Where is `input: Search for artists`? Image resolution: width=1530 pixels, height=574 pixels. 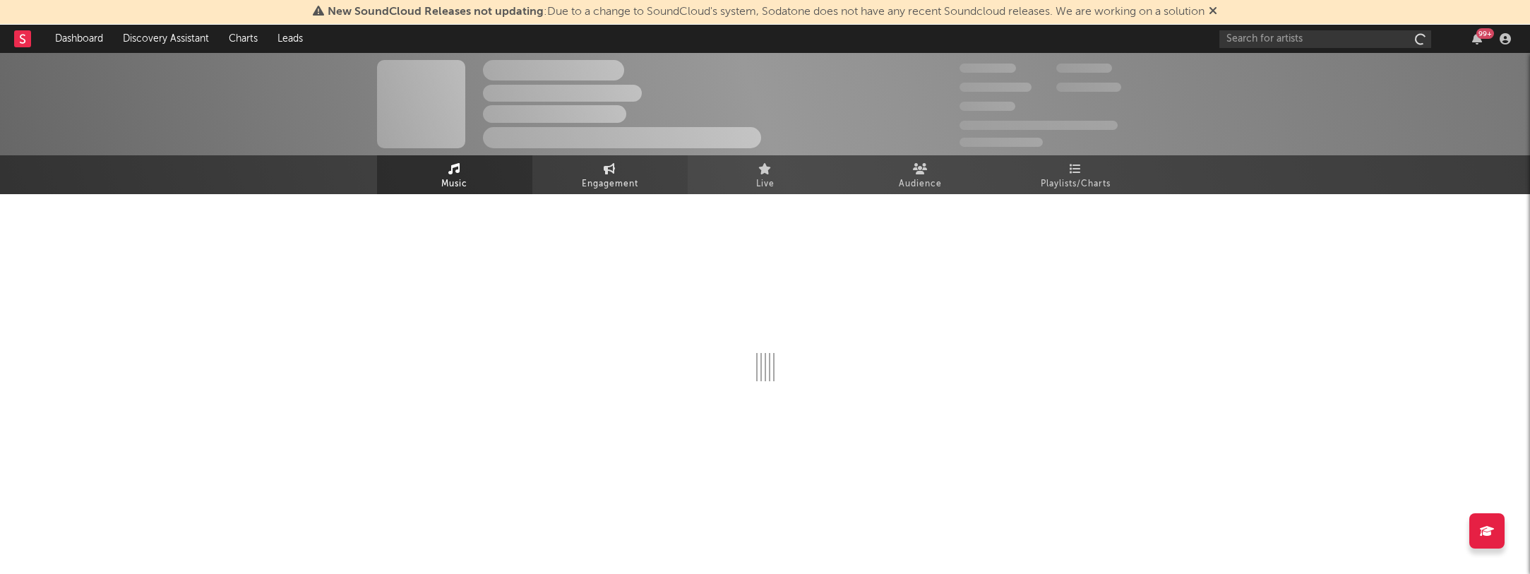 input: Search for artists is located at coordinates (1325, 39).